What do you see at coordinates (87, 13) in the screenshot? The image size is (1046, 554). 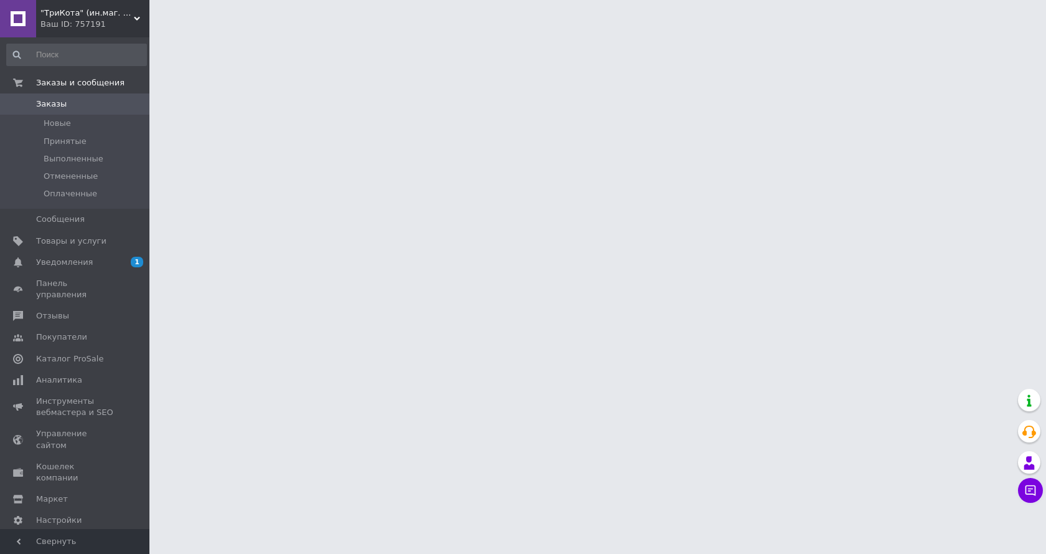 I see `span: "ТриКота" (ин.маг. женской одежды и аксессуаров)` at bounding box center [87, 13].